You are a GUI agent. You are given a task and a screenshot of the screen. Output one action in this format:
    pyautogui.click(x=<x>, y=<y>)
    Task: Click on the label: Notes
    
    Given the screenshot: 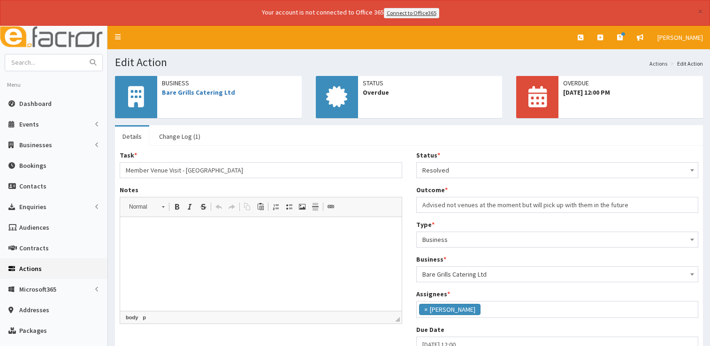 What is the action you would take?
    pyautogui.click(x=129, y=190)
    